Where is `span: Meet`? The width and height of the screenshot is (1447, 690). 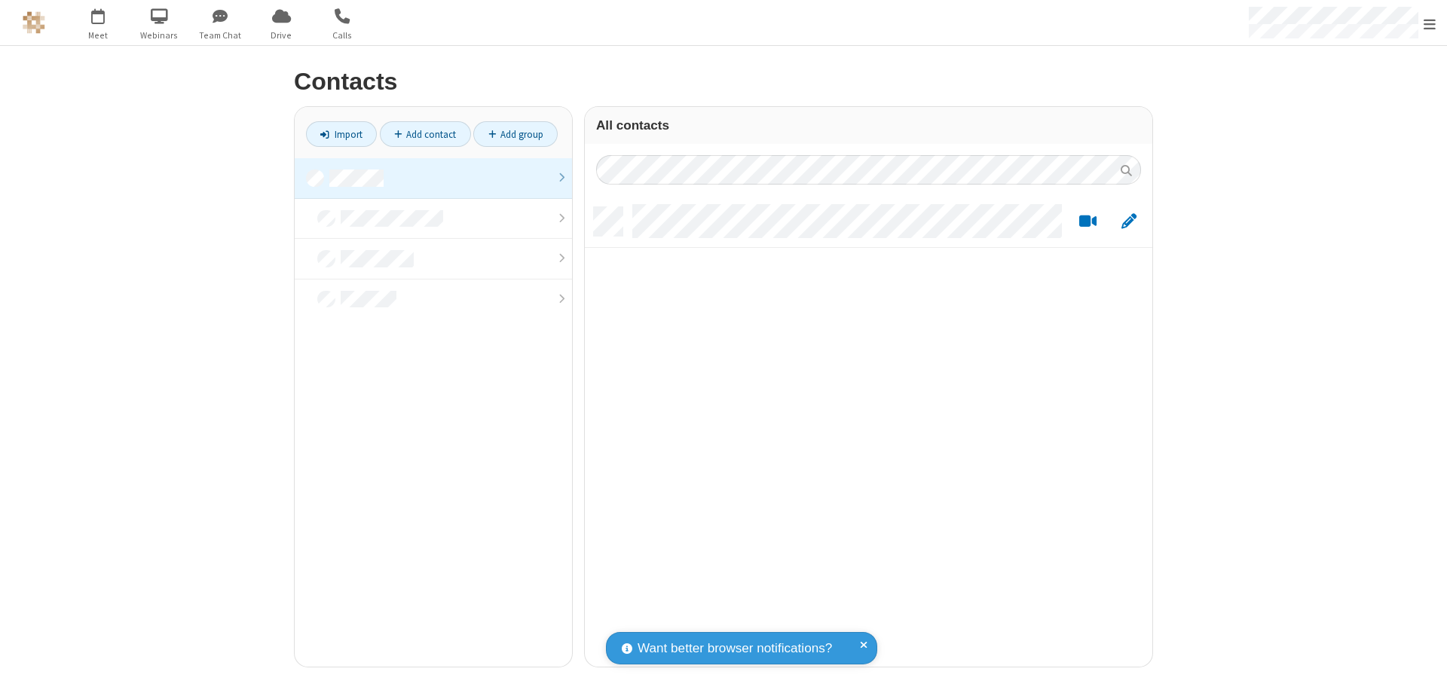 span: Meet is located at coordinates (98, 35).